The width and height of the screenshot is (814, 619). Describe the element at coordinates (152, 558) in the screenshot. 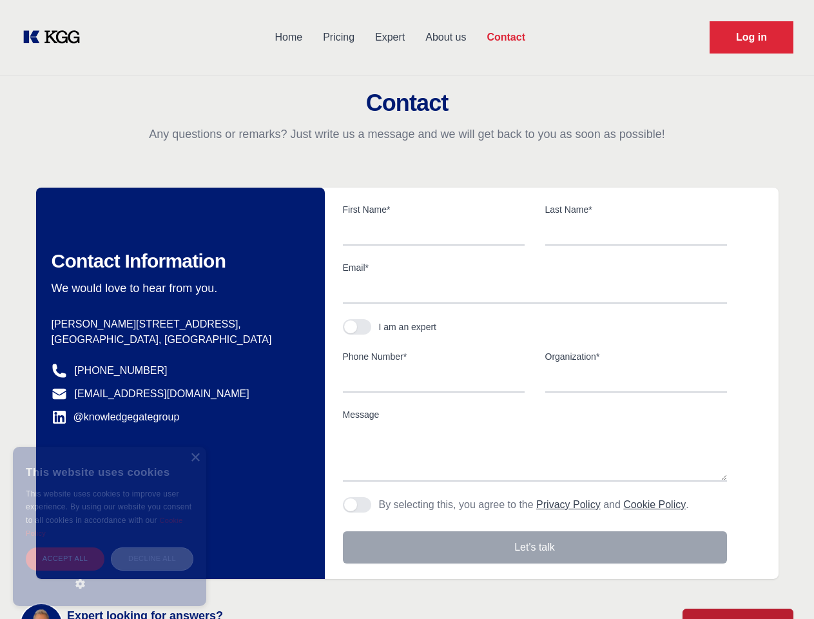

I see `div: Decline all` at that location.